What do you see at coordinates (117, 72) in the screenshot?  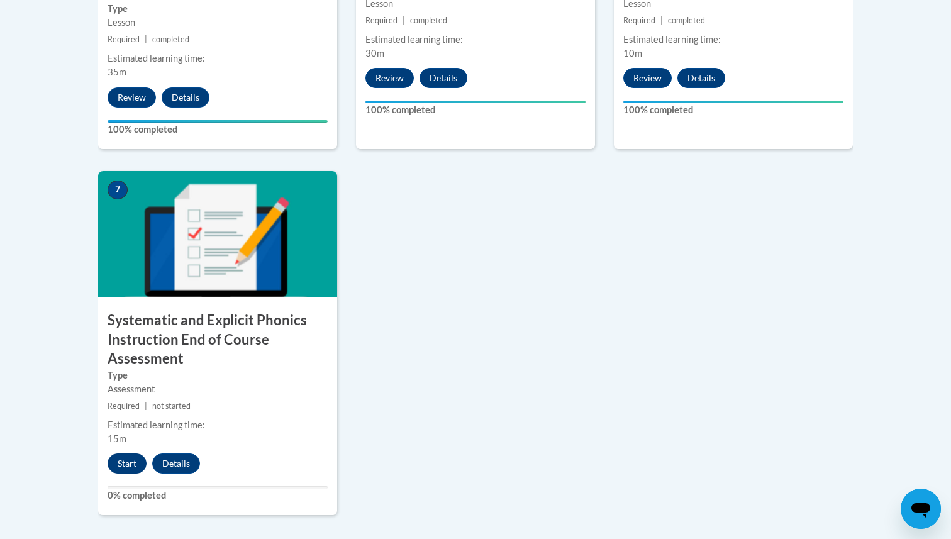 I see `span: 35m` at bounding box center [117, 72].